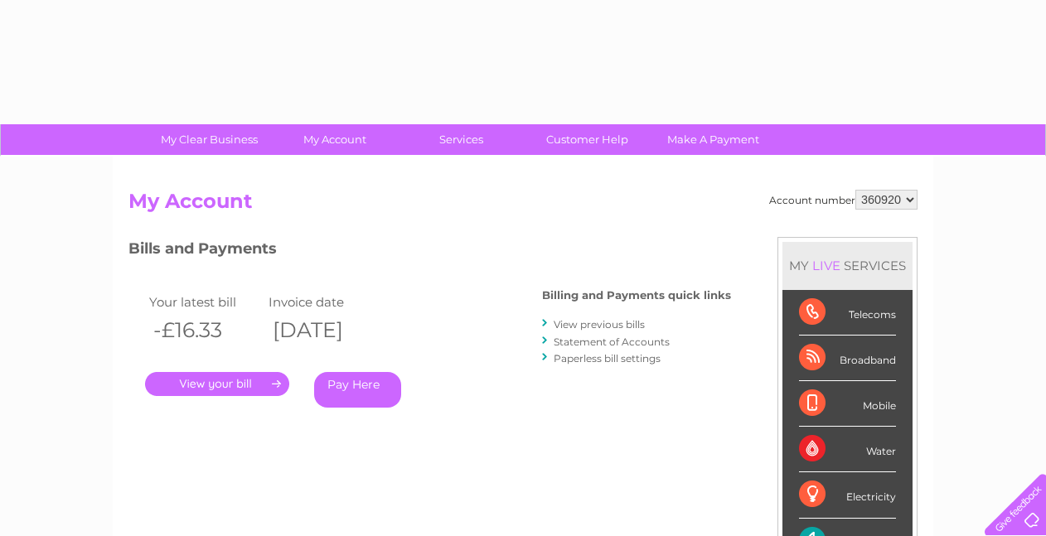 This screenshot has width=1046, height=536. Describe the element at coordinates (461, 139) in the screenshot. I see `a: Services` at that location.